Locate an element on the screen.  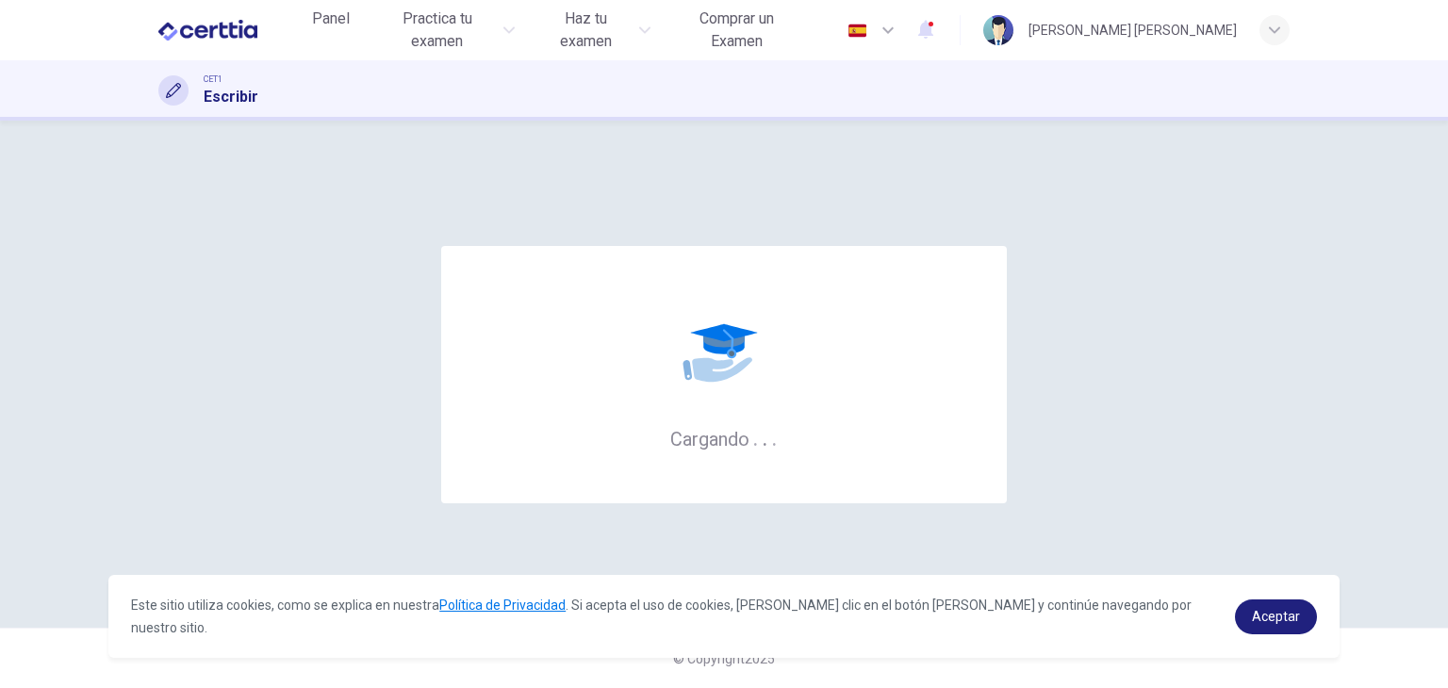
a: Comprar un Examen is located at coordinates (736, 30).